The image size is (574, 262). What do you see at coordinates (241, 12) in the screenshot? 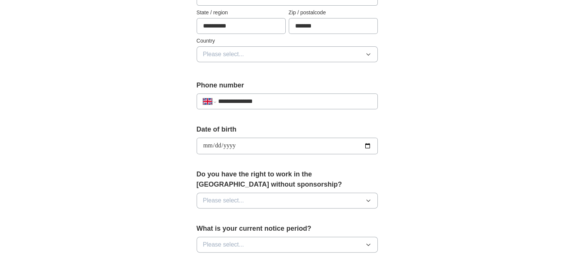
I see `label: State / region` at bounding box center [241, 12].